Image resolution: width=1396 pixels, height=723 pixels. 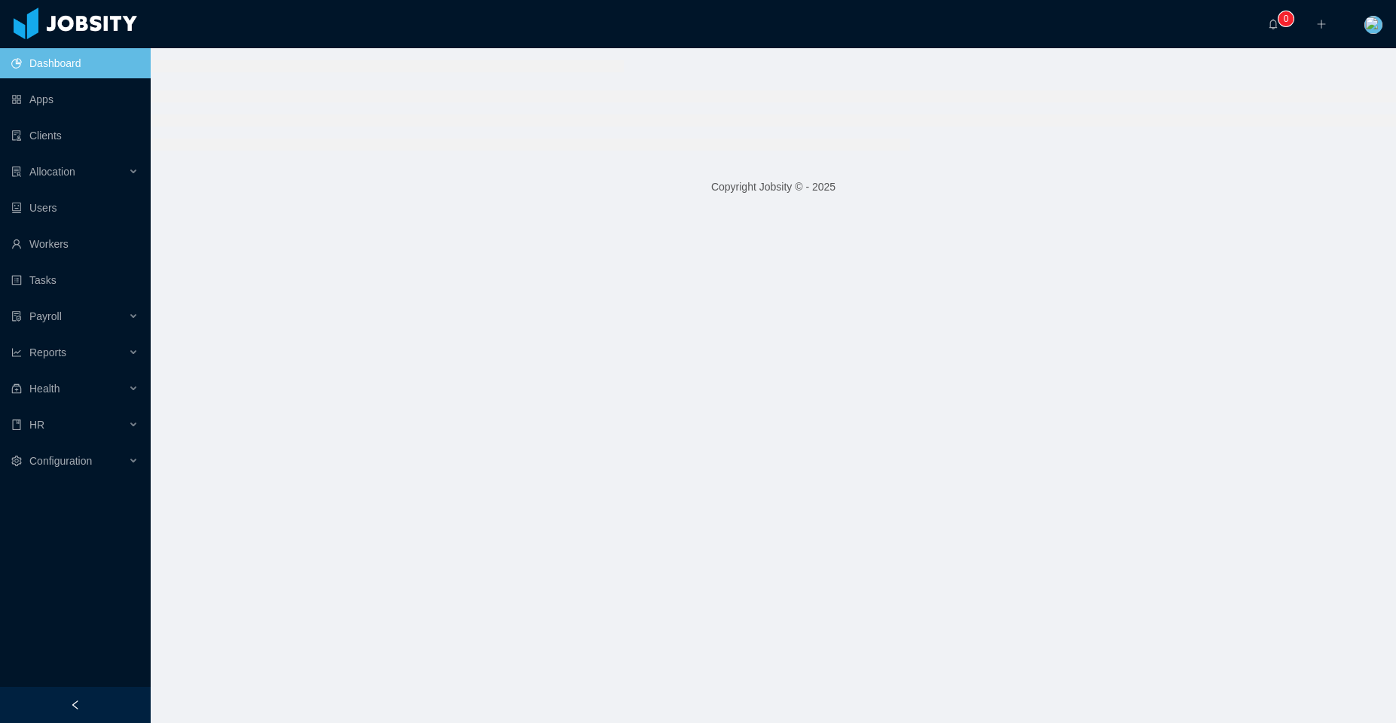 I want to click on span: Payroll, so click(x=45, y=316).